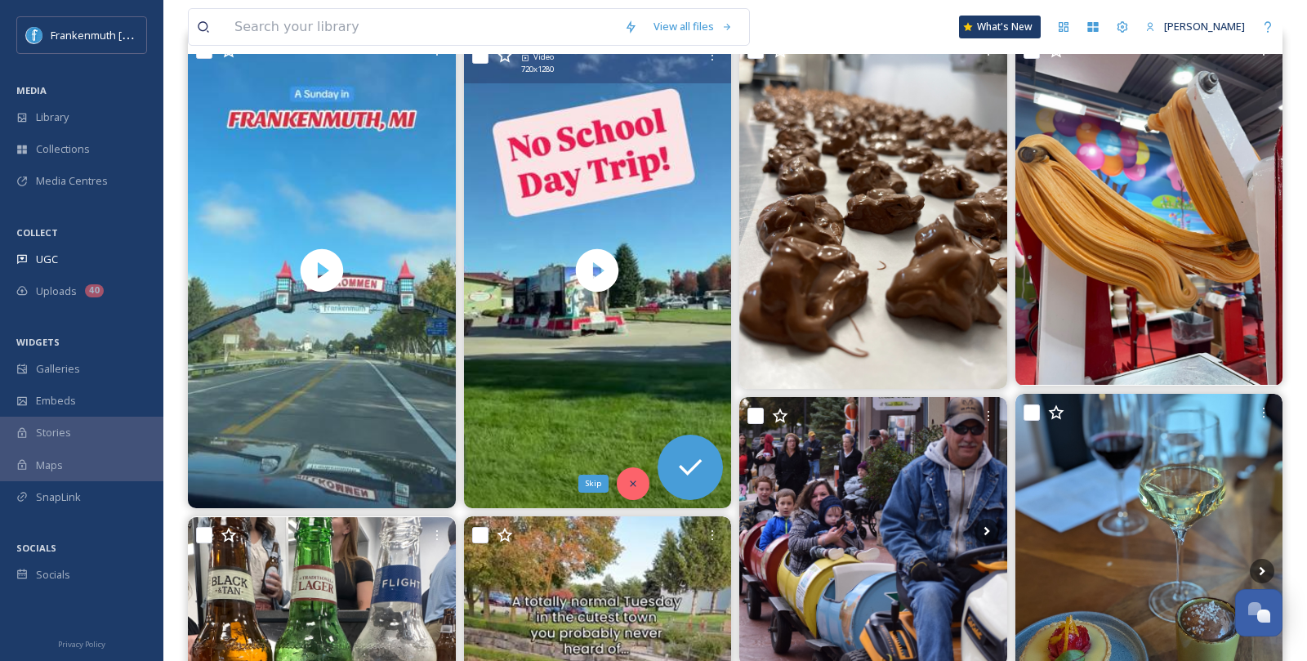 The width and height of the screenshot is (1307, 661). What do you see at coordinates (543, 57) in the screenshot?
I see `span: Video` at bounding box center [543, 57].